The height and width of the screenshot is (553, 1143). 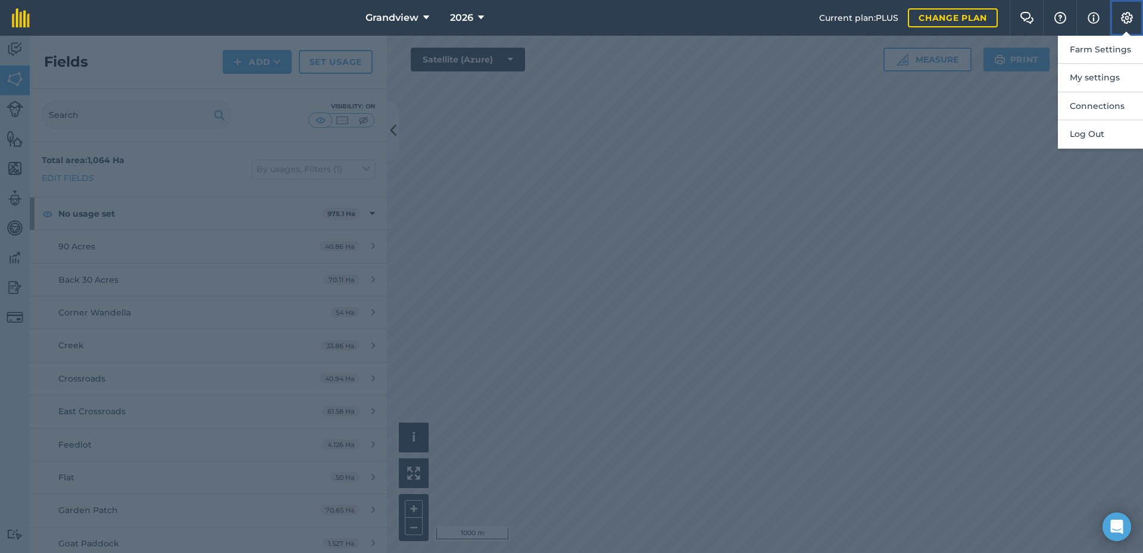 I want to click on span: Current plan : PLUS, so click(x=858, y=18).